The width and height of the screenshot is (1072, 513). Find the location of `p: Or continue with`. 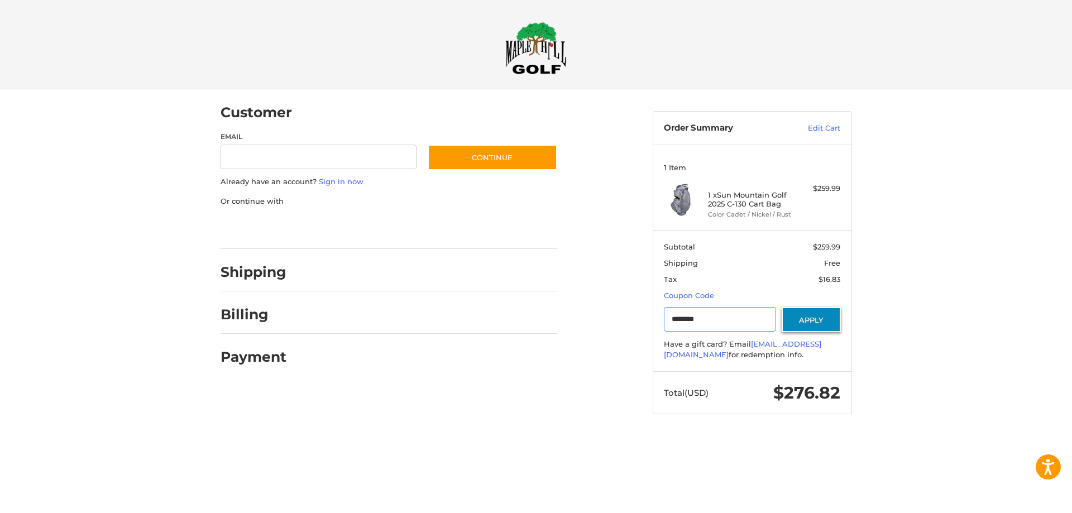

p: Or continue with is located at coordinates (389, 202).